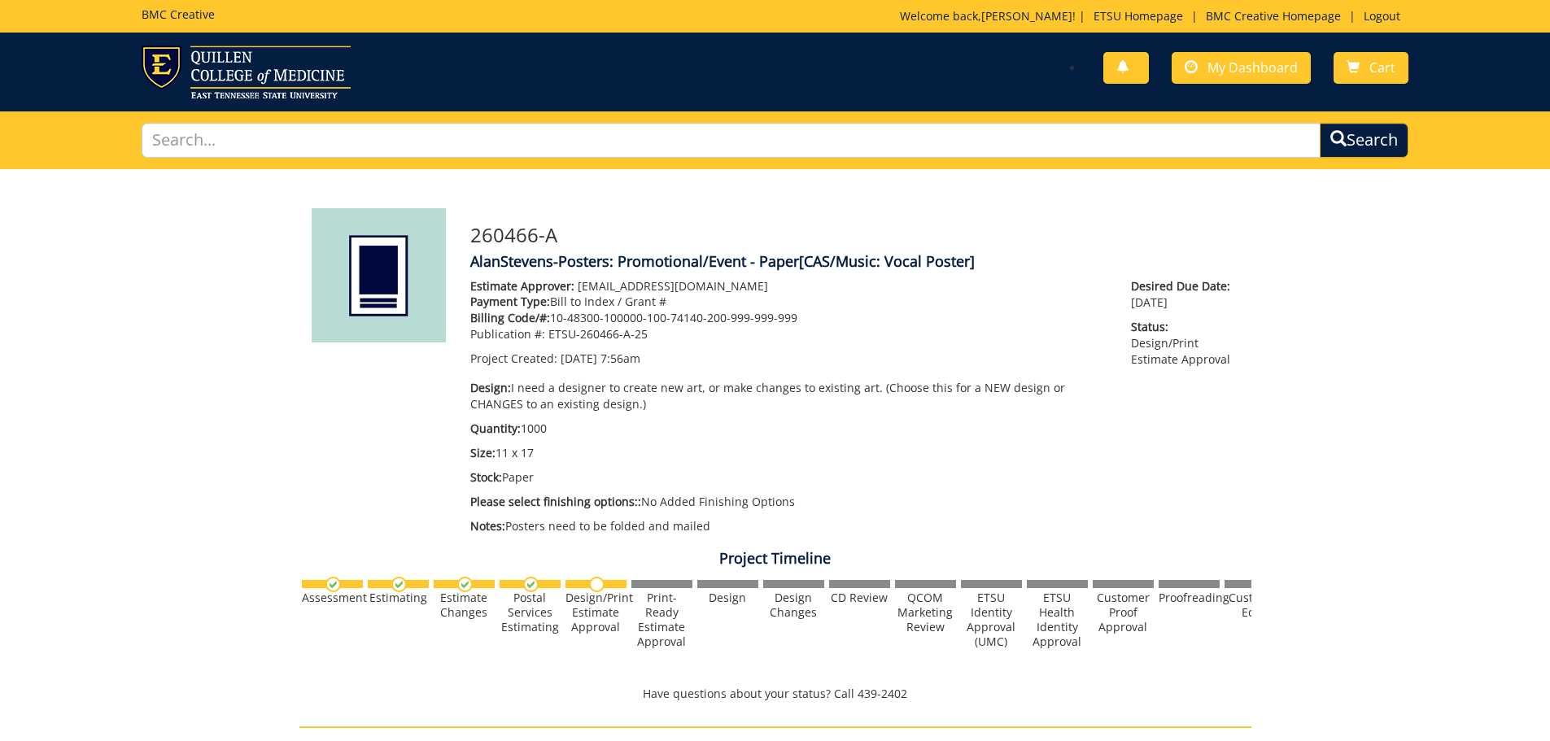 This screenshot has height=741, width=1550. Describe the element at coordinates (1184, 343) in the screenshot. I see `p: Design/Print Estimate Approval` at that location.